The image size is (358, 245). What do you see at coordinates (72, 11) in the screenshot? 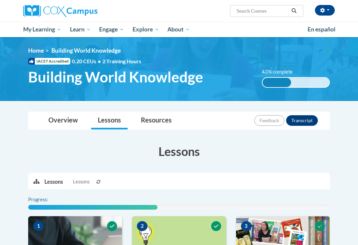
I see `a: Cox Campus` at bounding box center [72, 11].